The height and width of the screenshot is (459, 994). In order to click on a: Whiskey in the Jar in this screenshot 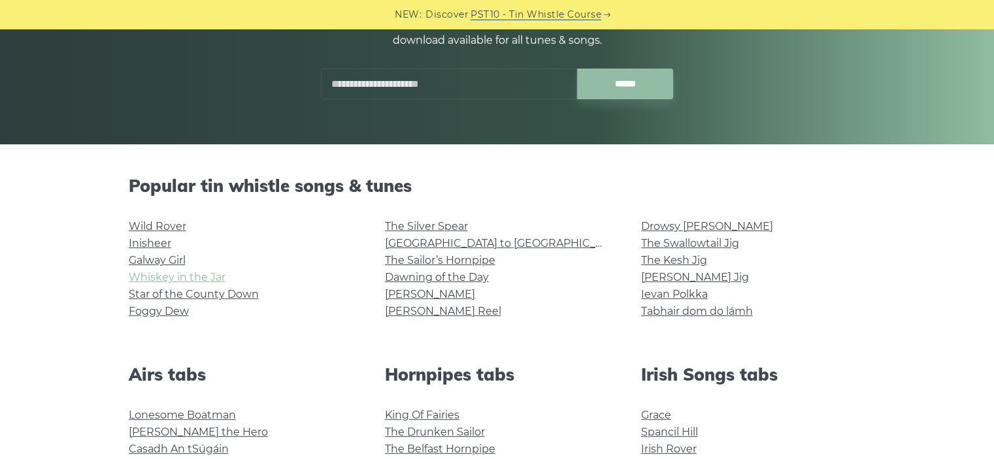, I will do `click(177, 277)`.